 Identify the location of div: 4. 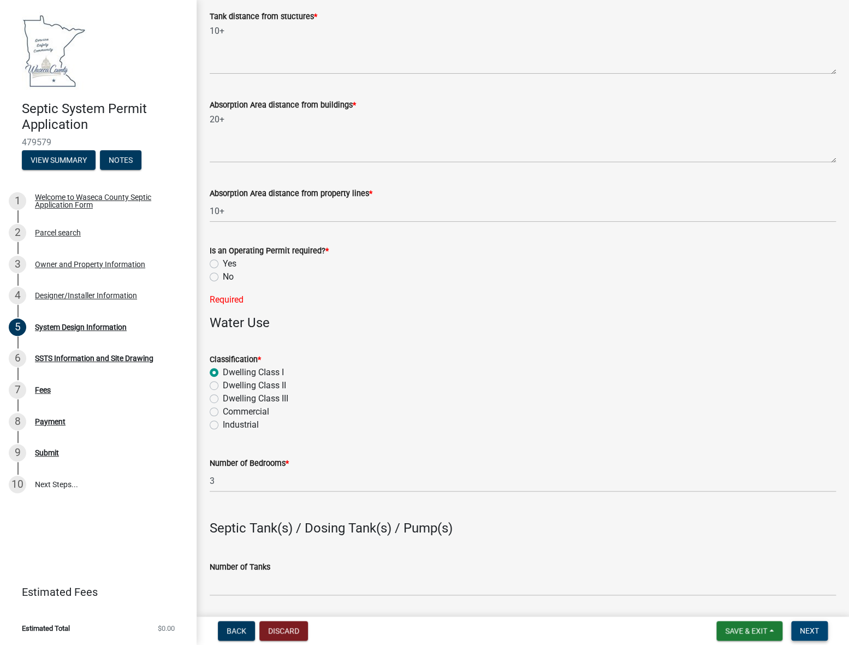
(17, 295).